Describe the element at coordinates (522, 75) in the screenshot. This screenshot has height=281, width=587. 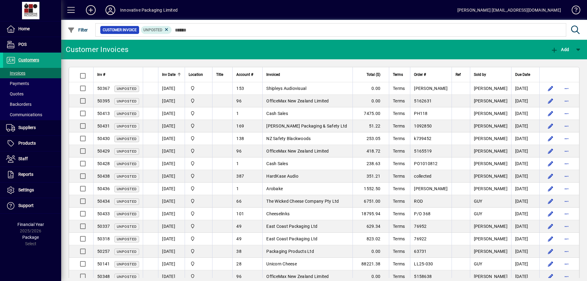
I see `span: Due Date` at that location.